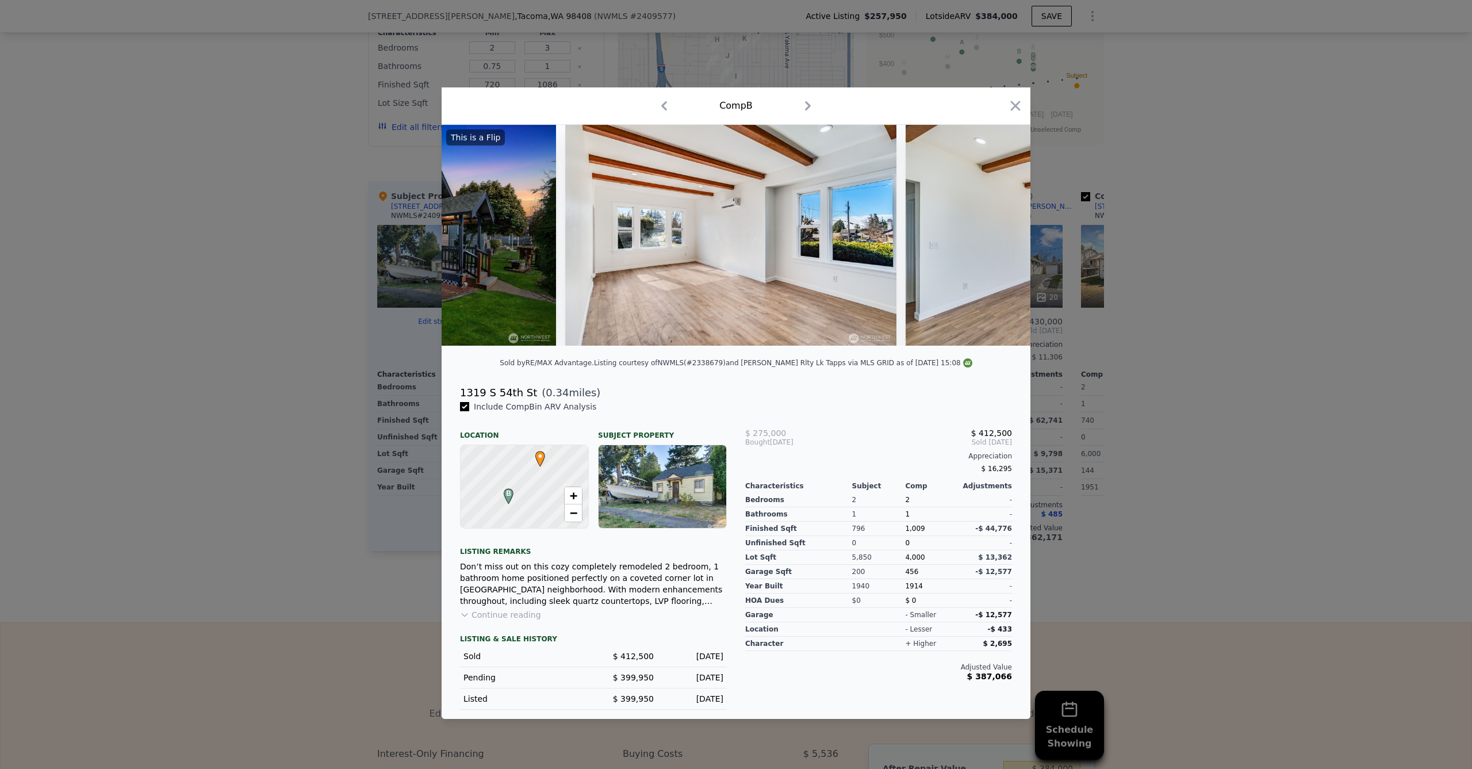 This screenshot has height=769, width=1472. Describe the element at coordinates (921, 644) in the screenshot. I see `div: + higher` at that location.